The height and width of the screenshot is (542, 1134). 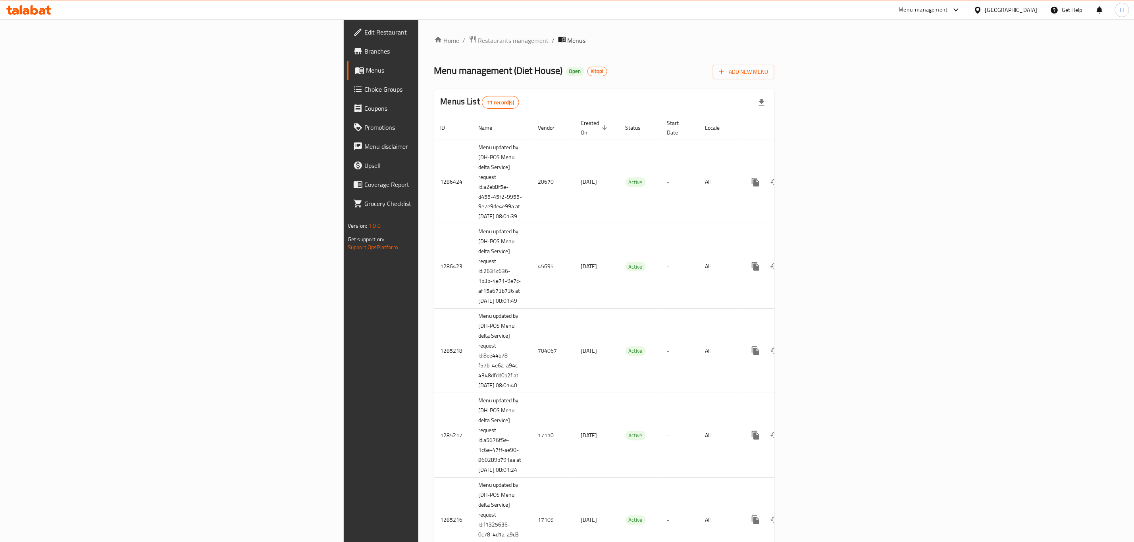 What do you see at coordinates (445, 32) in the screenshot?
I see `span: Edit Restaurant` at bounding box center [445, 32].